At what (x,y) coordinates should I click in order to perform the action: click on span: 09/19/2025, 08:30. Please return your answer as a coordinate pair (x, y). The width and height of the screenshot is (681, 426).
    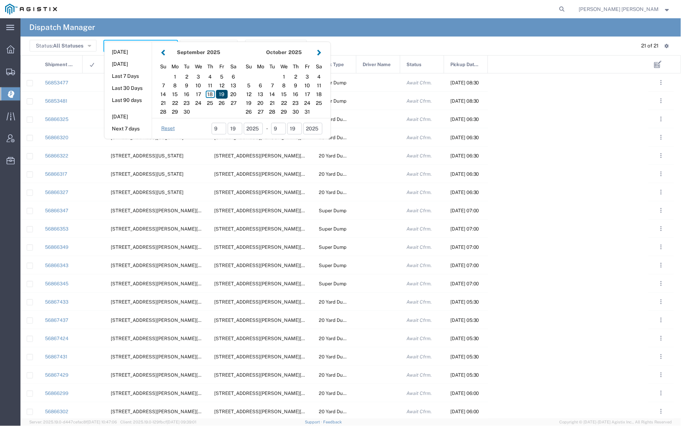
    Looking at the image, I should click on (465, 101).